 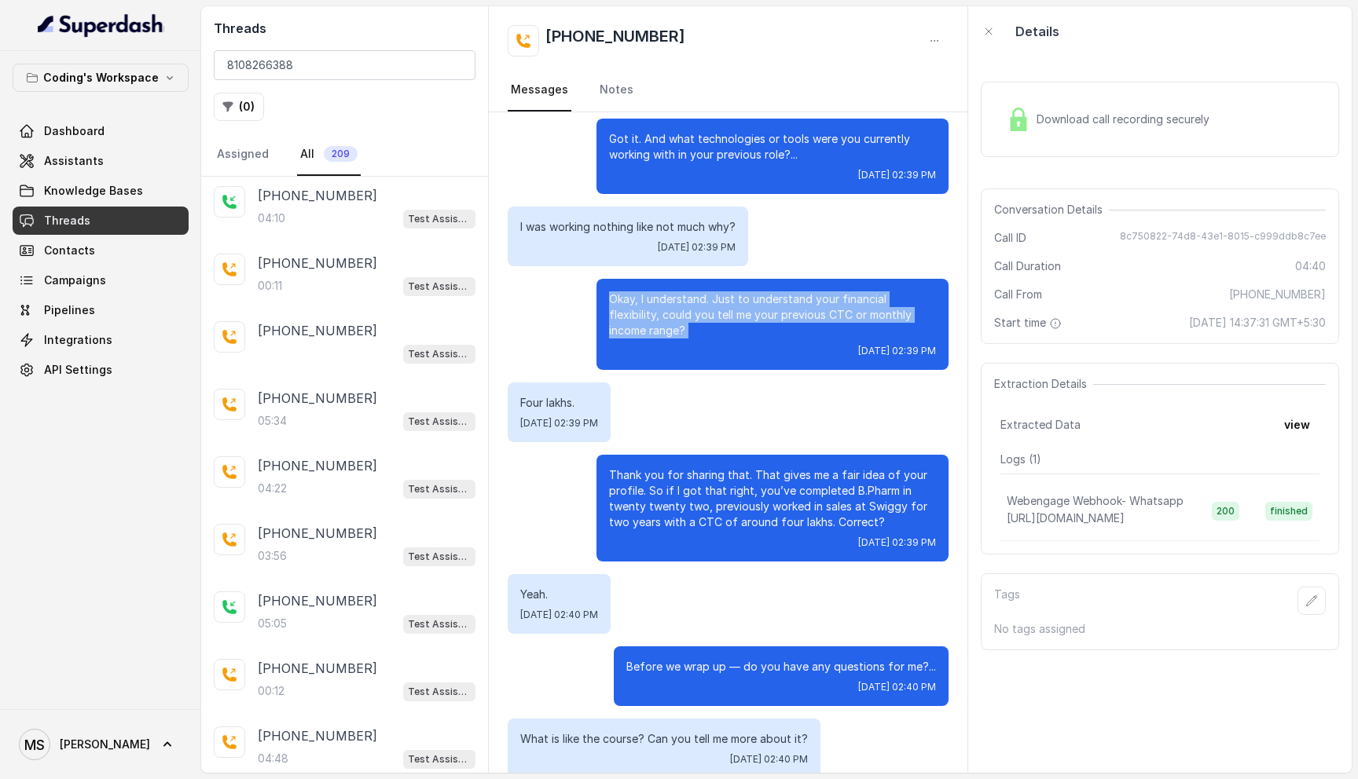 I want to click on a: Messages, so click(x=539, y=90).